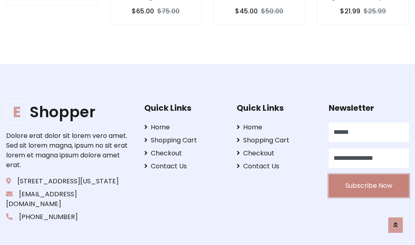  I want to click on h5: Newsletter, so click(369, 108).